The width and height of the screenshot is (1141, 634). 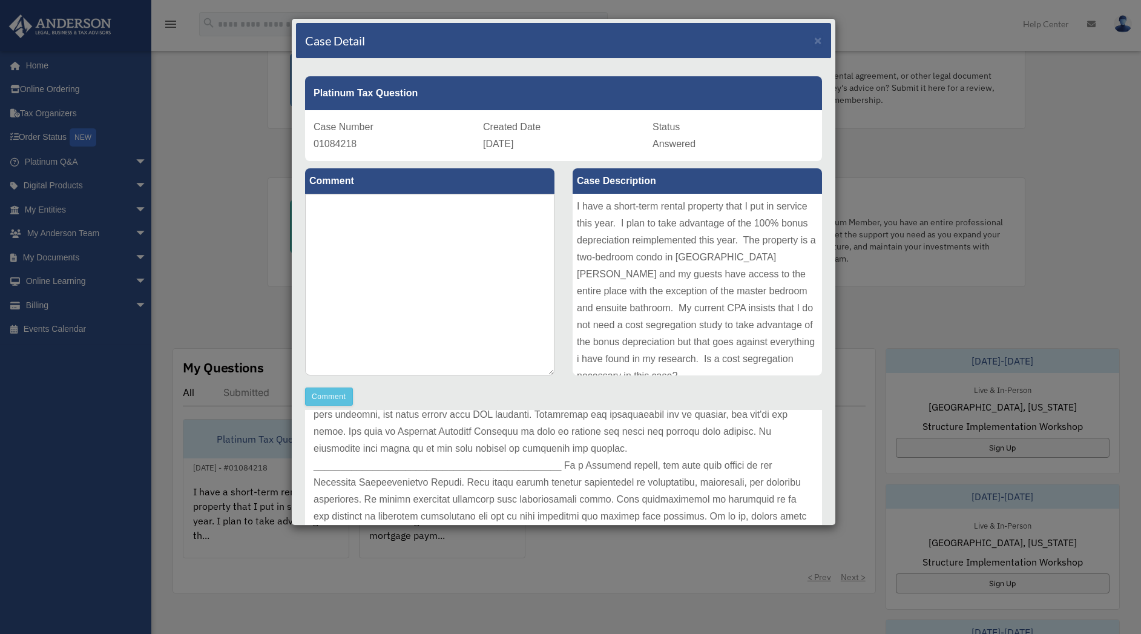 What do you see at coordinates (564, 432) in the screenshot?
I see `p: Lo ipsumdo sitametcon adip Elitsedd eiusmodtem inc utlabo etdoloremagna al eni Adminimv Quisno. E...` at bounding box center [564, 432].